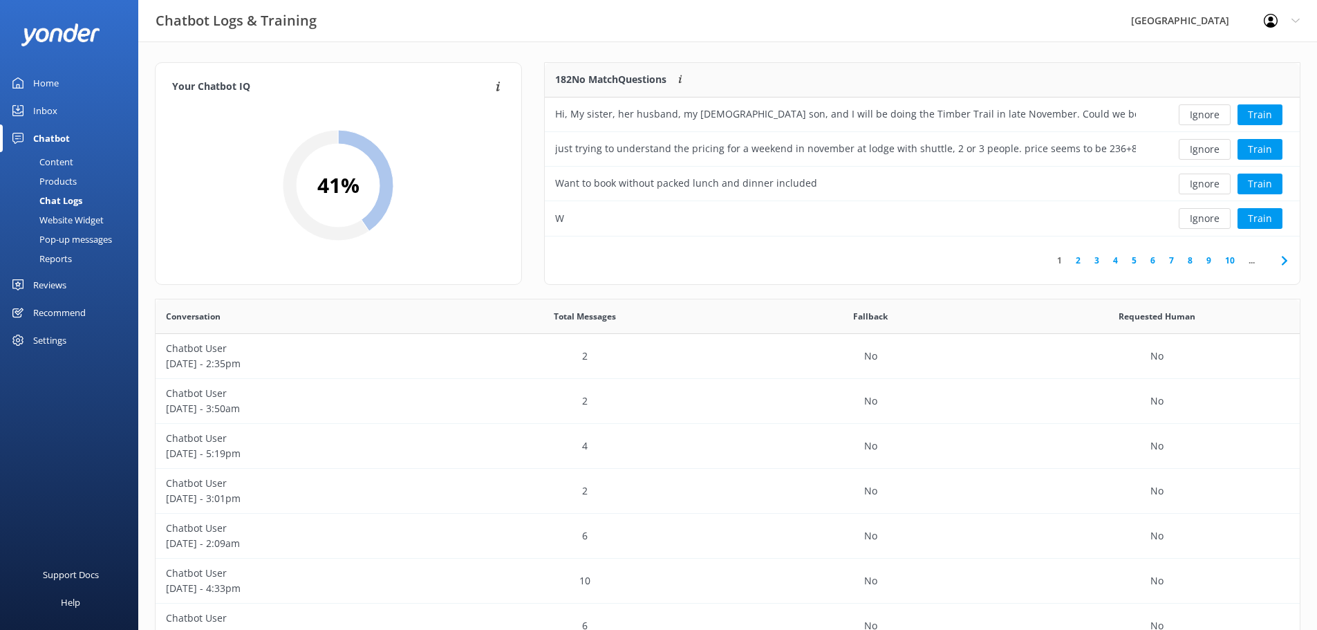  I want to click on a: 2, so click(1078, 260).